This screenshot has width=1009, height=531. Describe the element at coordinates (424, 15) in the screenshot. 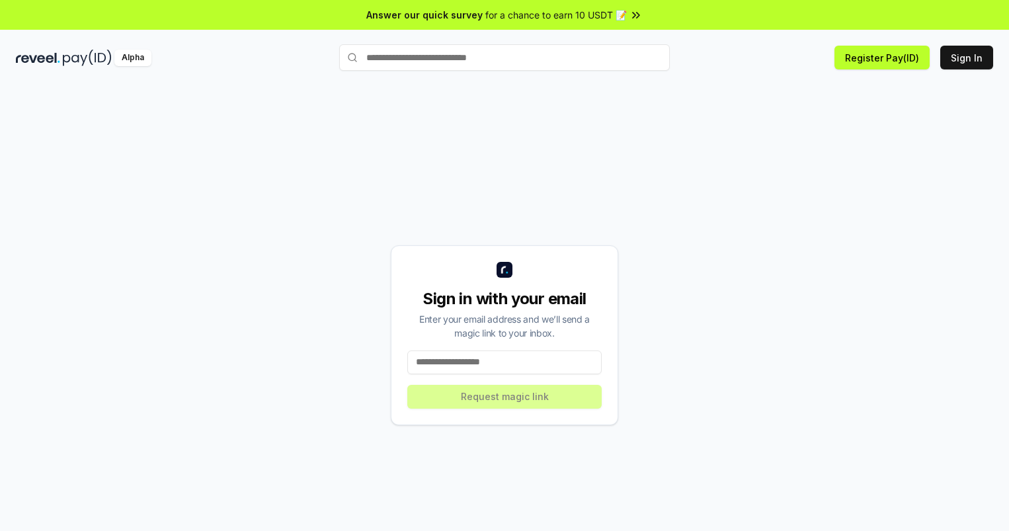

I see `span: Answer our quick survey` at that location.